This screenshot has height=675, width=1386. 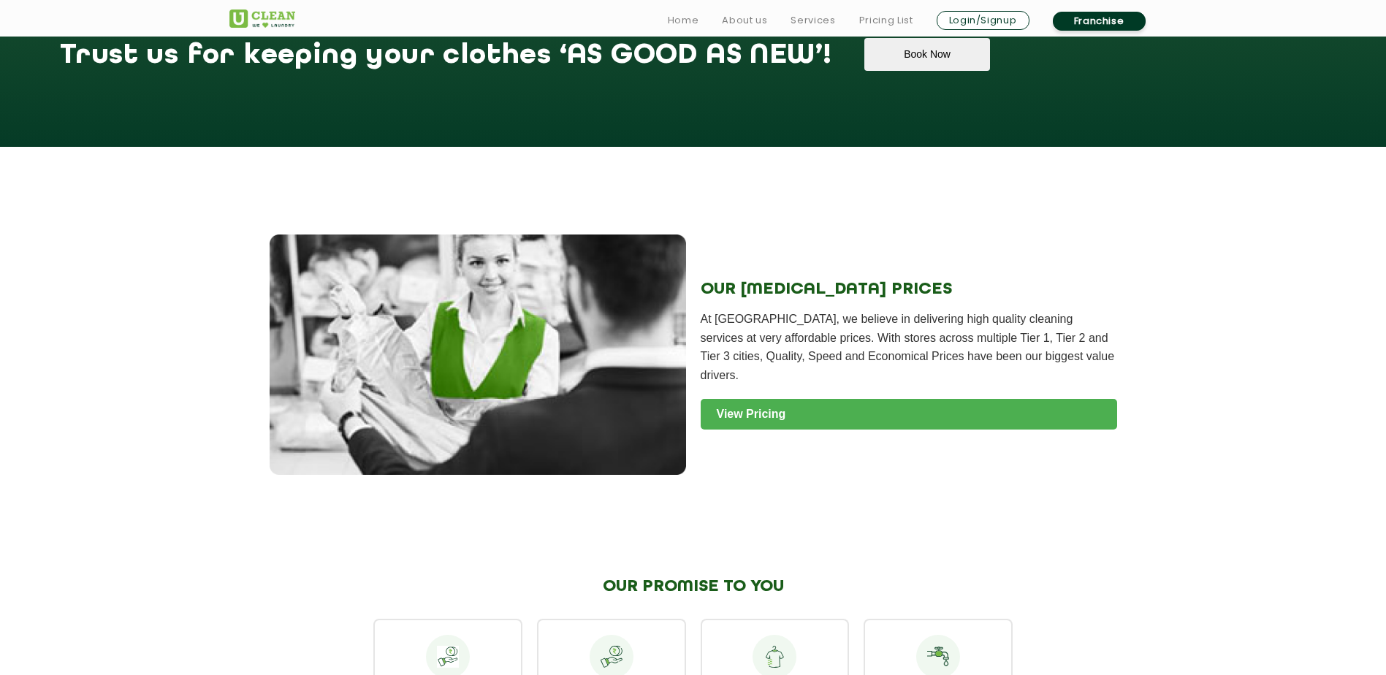 What do you see at coordinates (1099, 21) in the screenshot?
I see `a: Franchise` at bounding box center [1099, 21].